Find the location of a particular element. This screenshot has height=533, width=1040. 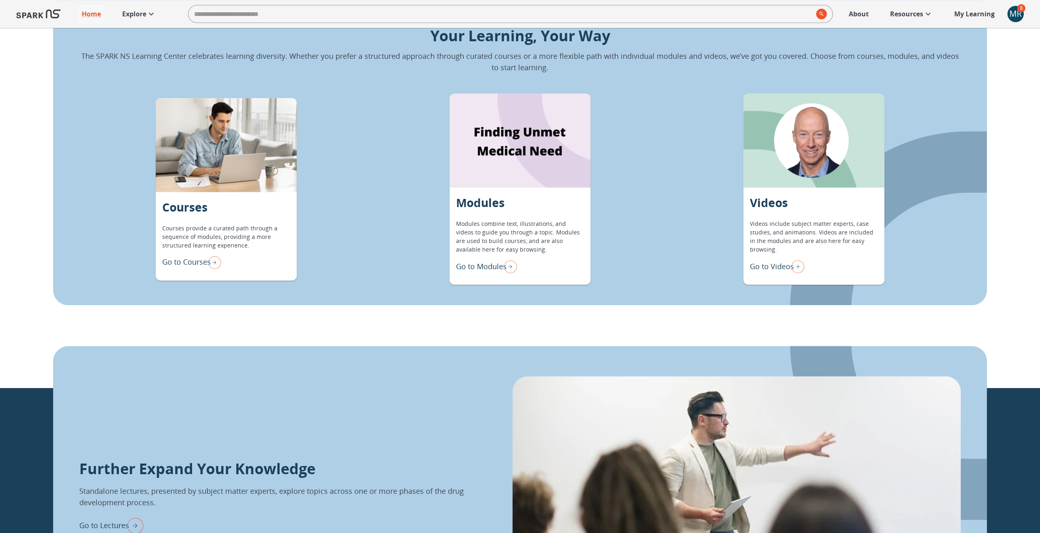

p: Go to Modules is located at coordinates (481, 266).